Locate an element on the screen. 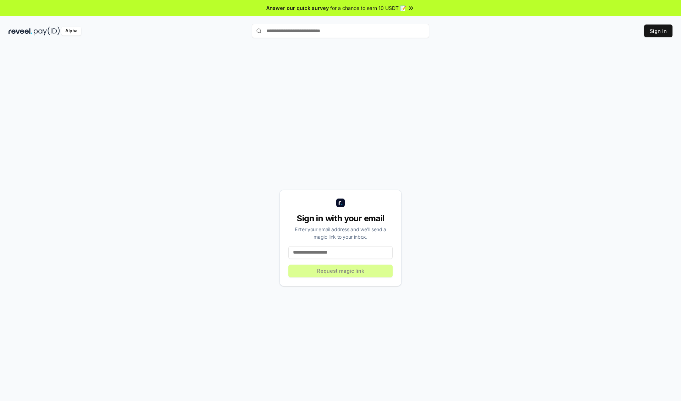  div: Sign in with your email is located at coordinates (341, 218).